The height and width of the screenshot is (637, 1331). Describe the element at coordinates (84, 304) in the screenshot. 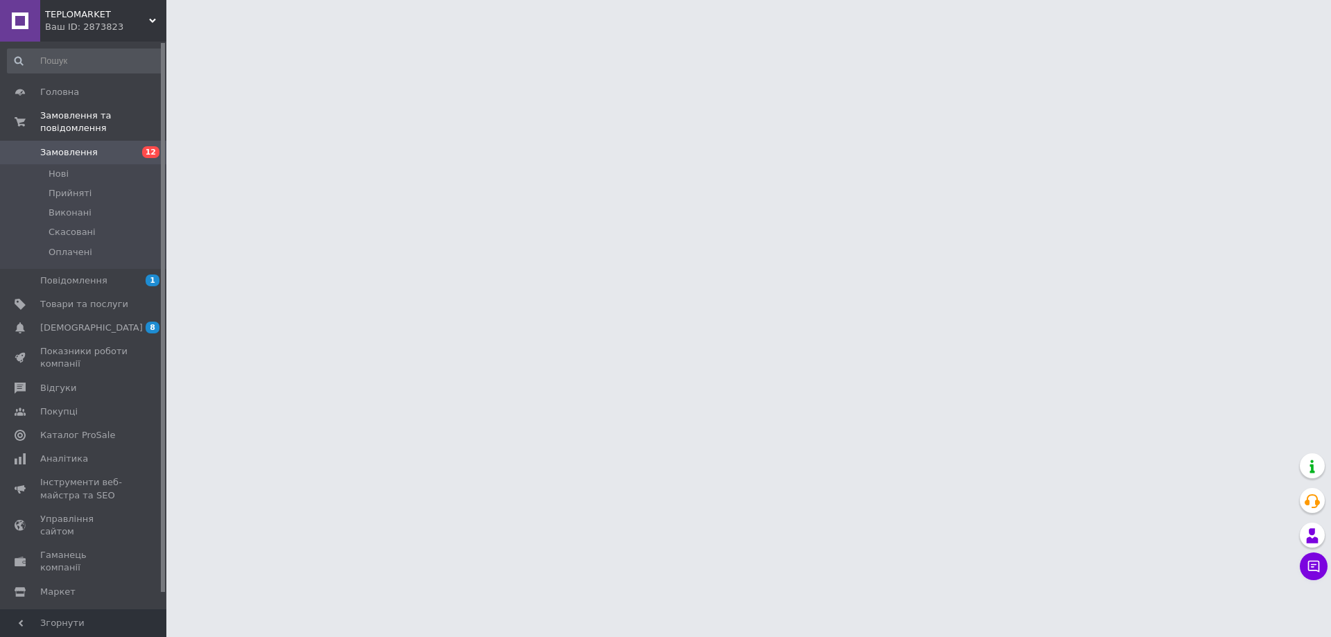

I see `span: Товари та послуги` at that location.